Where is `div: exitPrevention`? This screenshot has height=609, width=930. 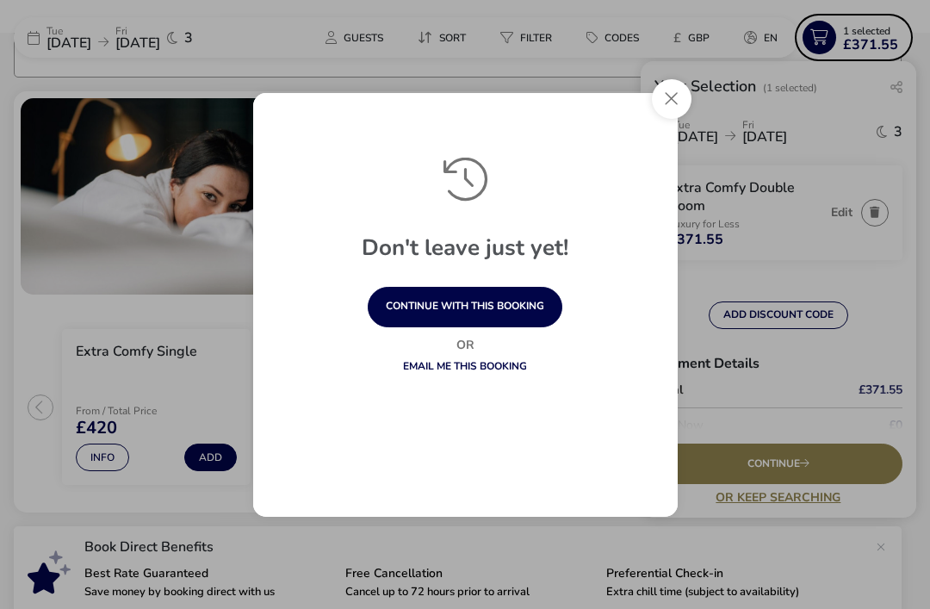 div: exitPrevention is located at coordinates (465, 305).